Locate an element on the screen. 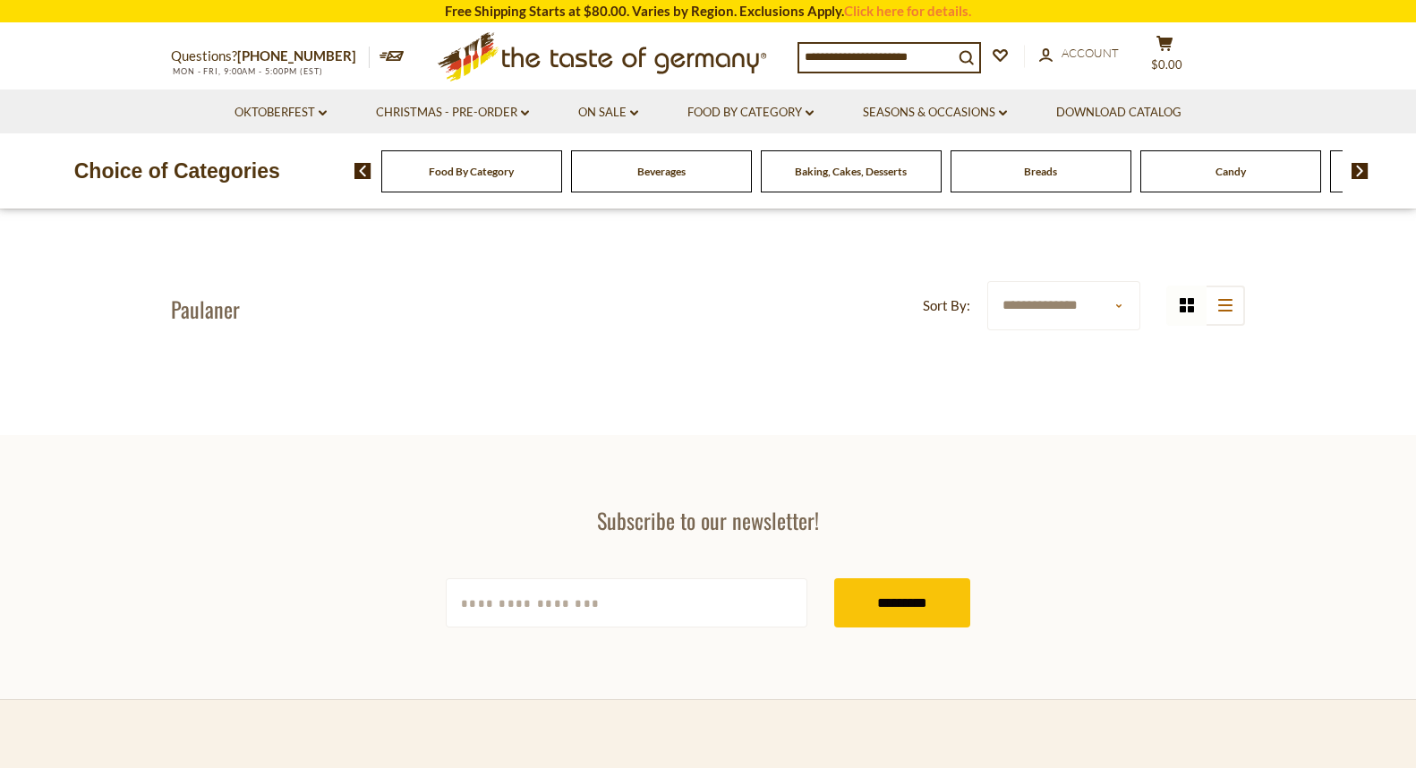  a: Account is located at coordinates (1079, 54).